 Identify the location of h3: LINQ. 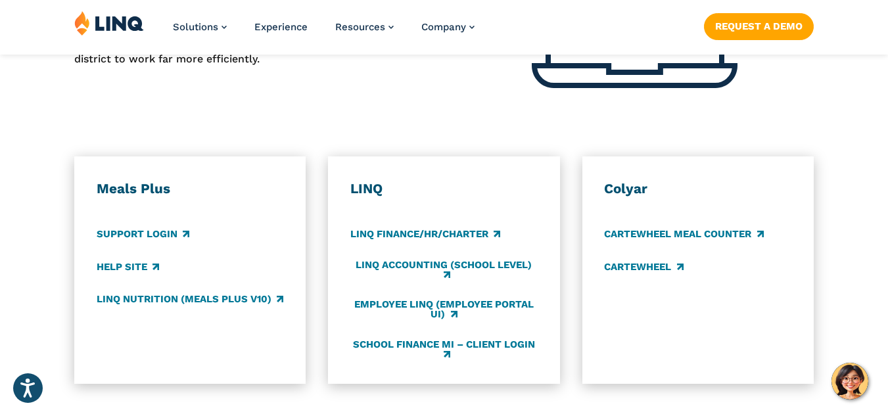
(444, 189).